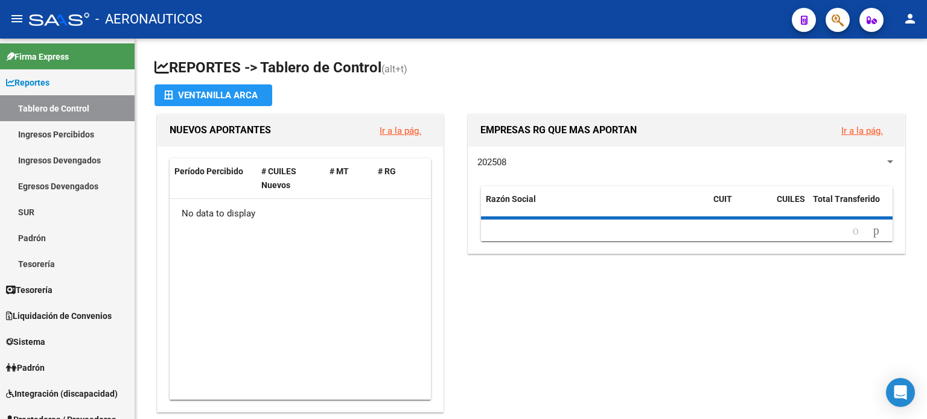  What do you see at coordinates (37, 57) in the screenshot?
I see `span: Firma Express` at bounding box center [37, 57].